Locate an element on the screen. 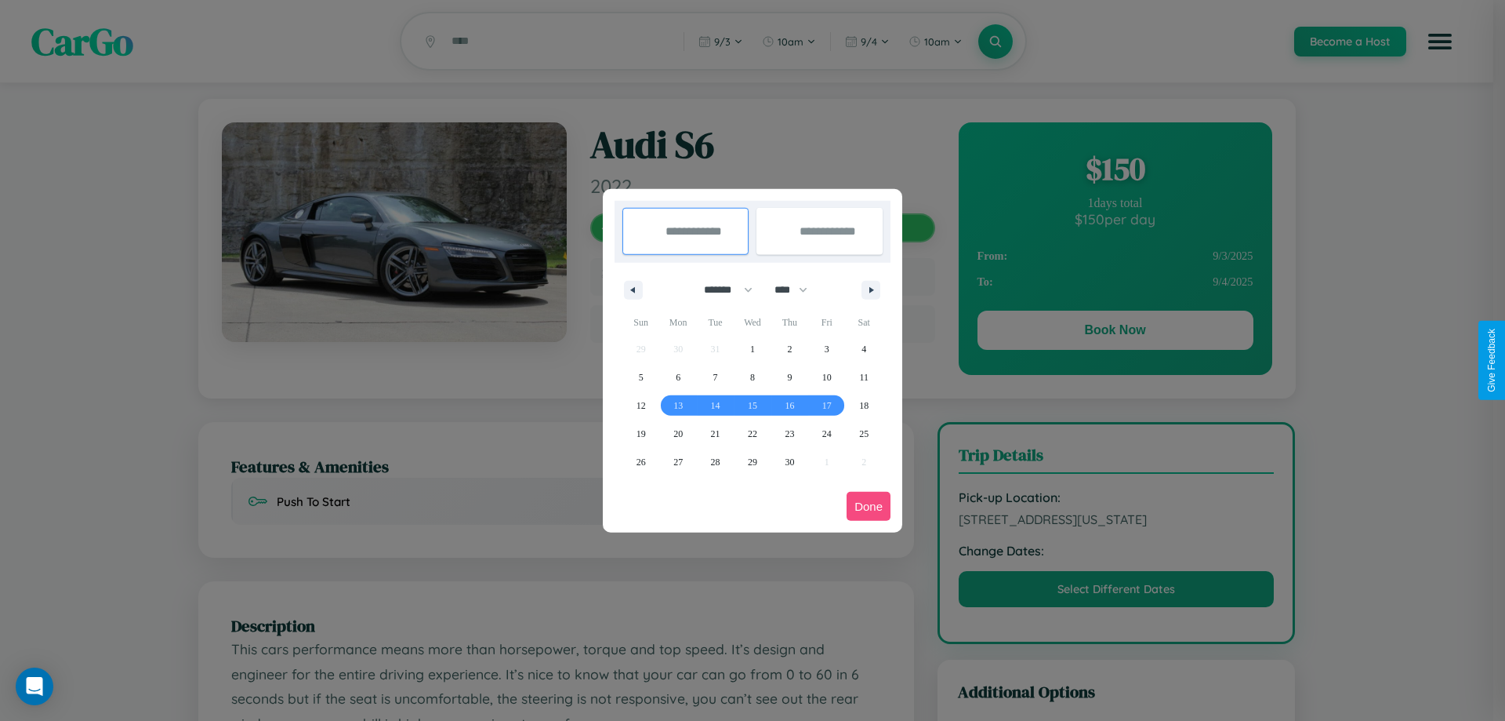 This screenshot has height=721, width=1505. button: 19 is located at coordinates (641, 434).